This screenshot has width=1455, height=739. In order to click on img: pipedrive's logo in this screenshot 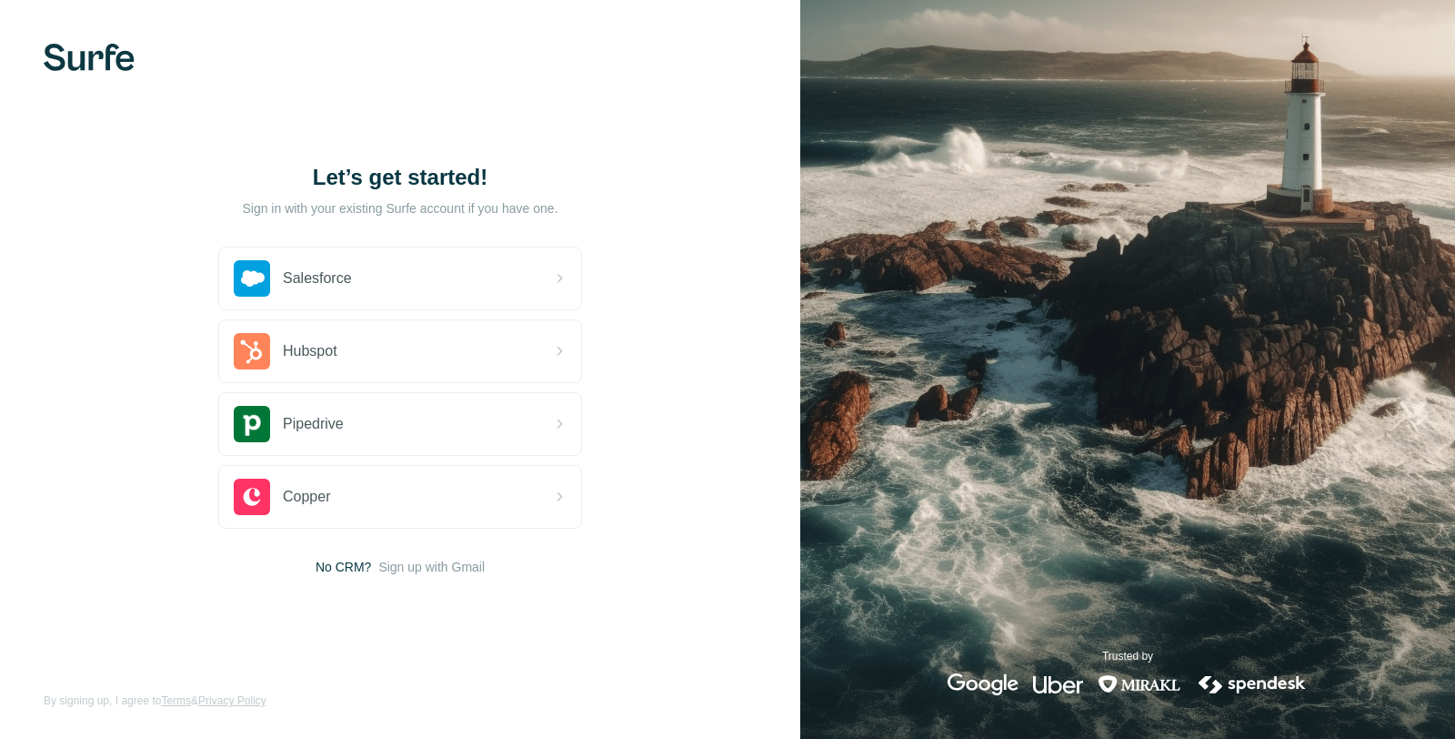, I will do `click(252, 424)`.